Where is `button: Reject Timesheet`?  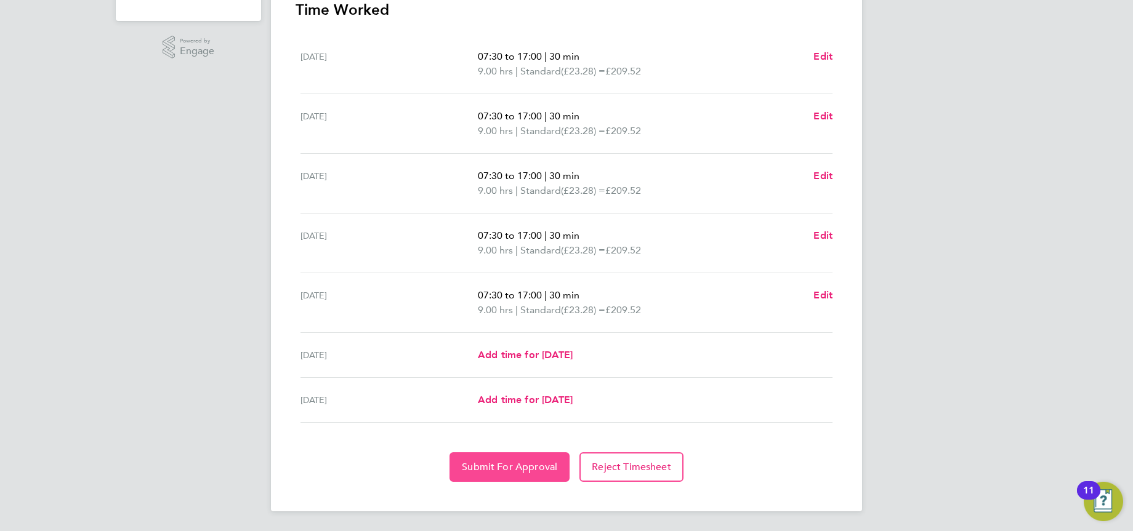 button: Reject Timesheet is located at coordinates (631, 467).